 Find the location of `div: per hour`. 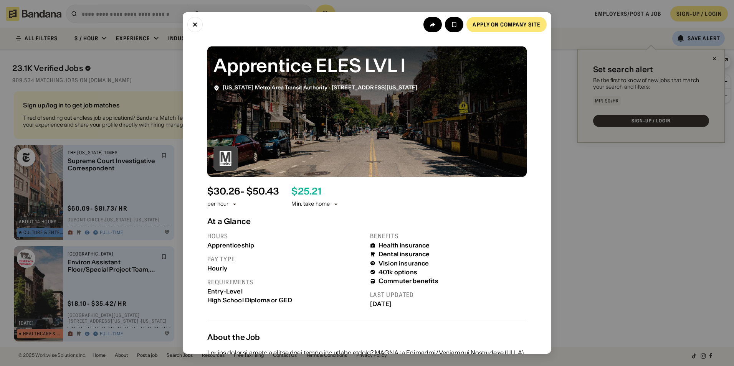

div: per hour is located at coordinates (218, 204).